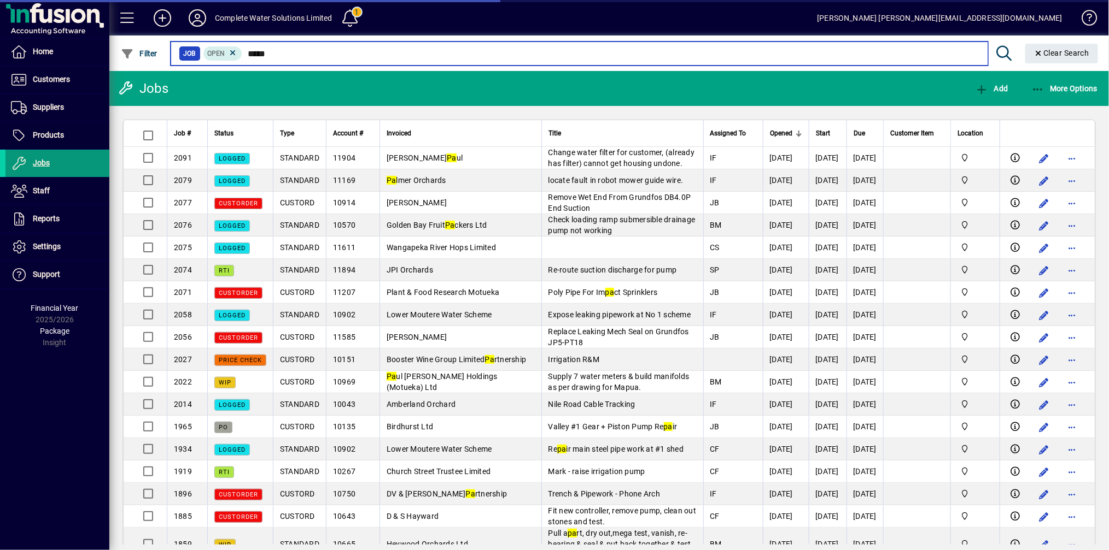 Image resolution: width=1109 pixels, height=550 pixels. Describe the element at coordinates (344, 382) in the screenshot. I see `span: 10969` at that location.